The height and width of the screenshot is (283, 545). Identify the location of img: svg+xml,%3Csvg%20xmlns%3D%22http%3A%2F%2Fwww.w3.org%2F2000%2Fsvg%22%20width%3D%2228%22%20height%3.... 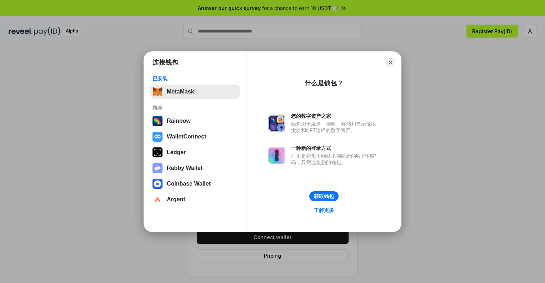
(158, 153).